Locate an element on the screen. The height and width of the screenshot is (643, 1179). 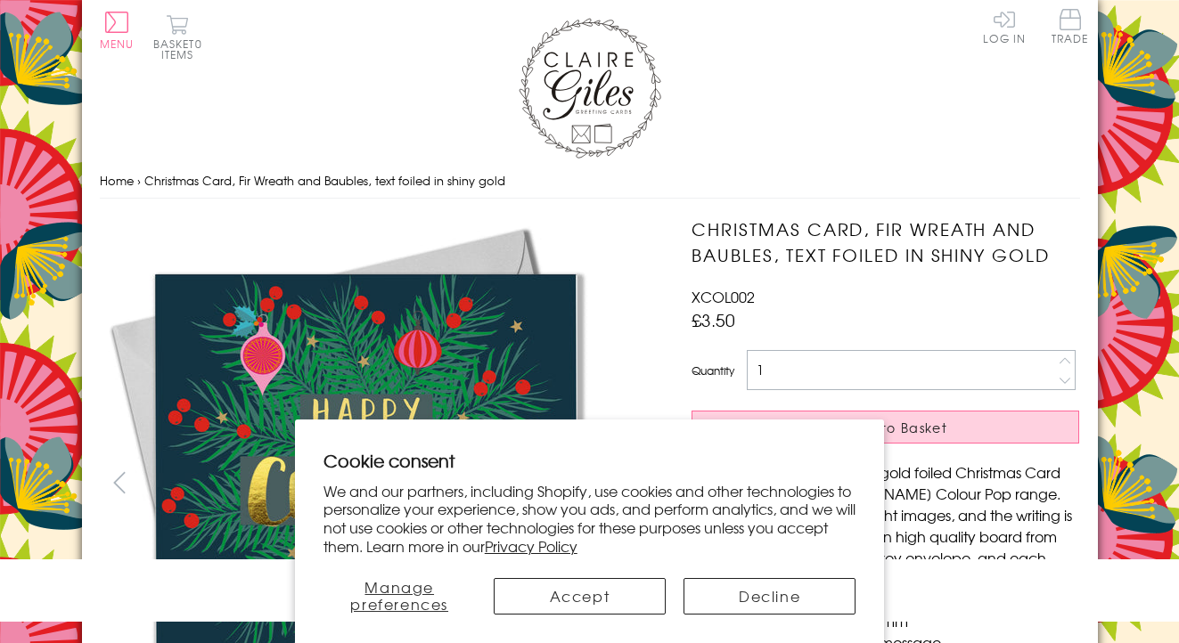
a: Trade is located at coordinates (1070, 28).